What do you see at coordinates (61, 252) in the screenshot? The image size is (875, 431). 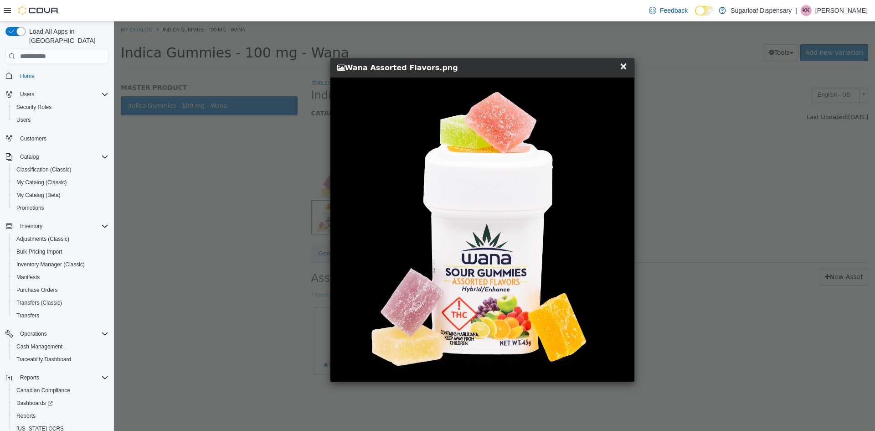 I see `button: Bulk Pricing Import` at bounding box center [61, 252].